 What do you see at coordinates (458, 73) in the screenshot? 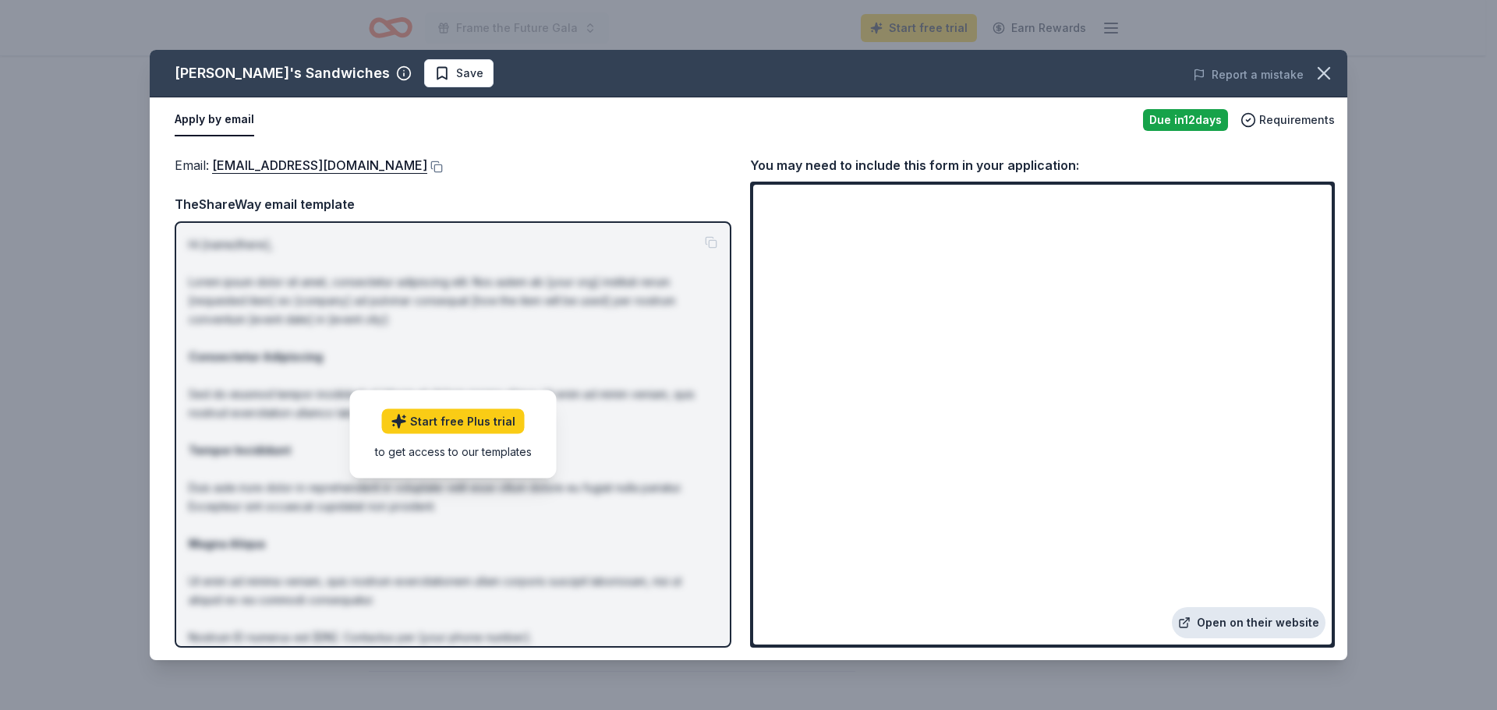
I see `button: Save` at bounding box center [458, 73].